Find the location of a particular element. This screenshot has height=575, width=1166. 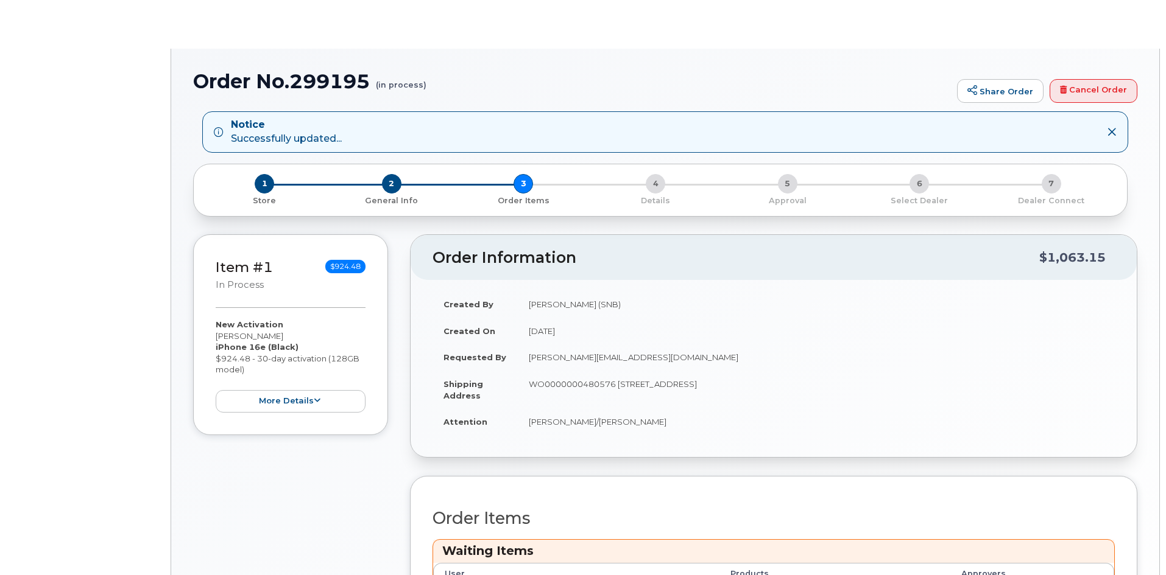

a: 1 Store is located at coordinates (264, 200).